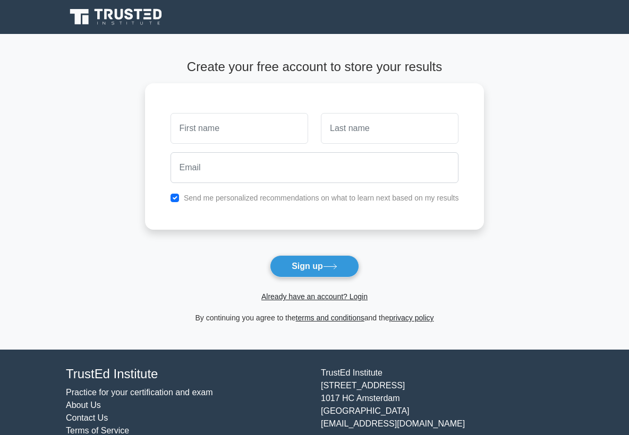 The width and height of the screenshot is (629, 435). I want to click on a: Practice for your certification and exam, so click(139, 392).